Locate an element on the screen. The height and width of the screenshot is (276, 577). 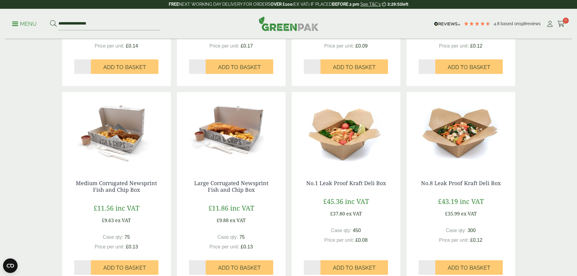
span: £43.19 is located at coordinates (448, 201).